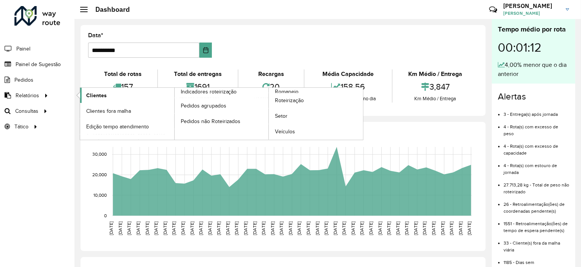 This screenshot has height=267, width=581. I want to click on span: Clientes fora malha, so click(109, 111).